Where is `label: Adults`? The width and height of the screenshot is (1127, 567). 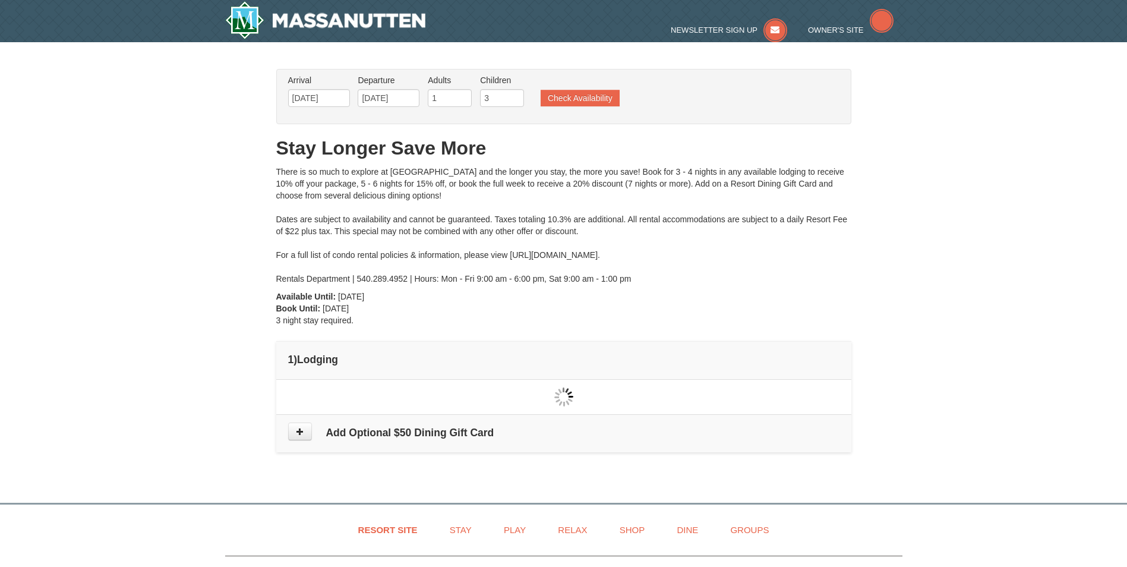
label: Adults is located at coordinates (450, 80).